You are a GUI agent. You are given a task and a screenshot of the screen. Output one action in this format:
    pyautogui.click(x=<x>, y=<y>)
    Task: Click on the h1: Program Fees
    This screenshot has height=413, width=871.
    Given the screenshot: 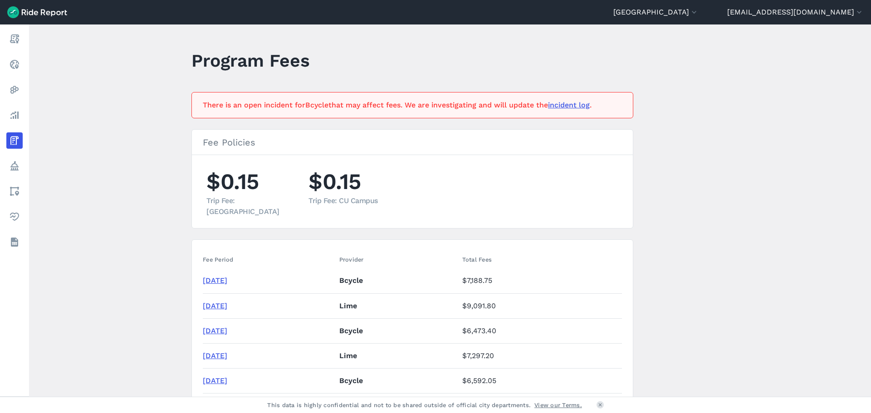 What is the action you would take?
    pyautogui.click(x=250, y=60)
    